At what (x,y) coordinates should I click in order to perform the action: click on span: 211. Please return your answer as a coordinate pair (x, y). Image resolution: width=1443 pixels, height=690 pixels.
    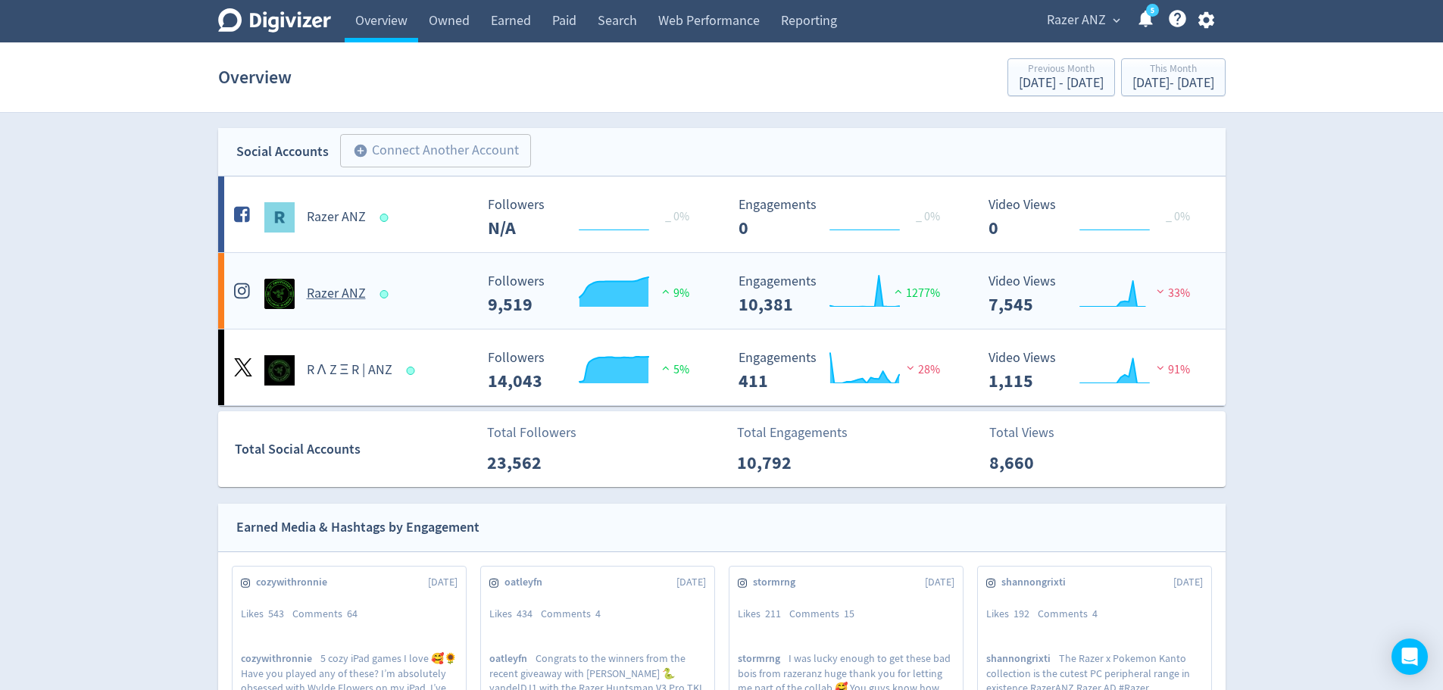
    Looking at the image, I should click on (773, 614).